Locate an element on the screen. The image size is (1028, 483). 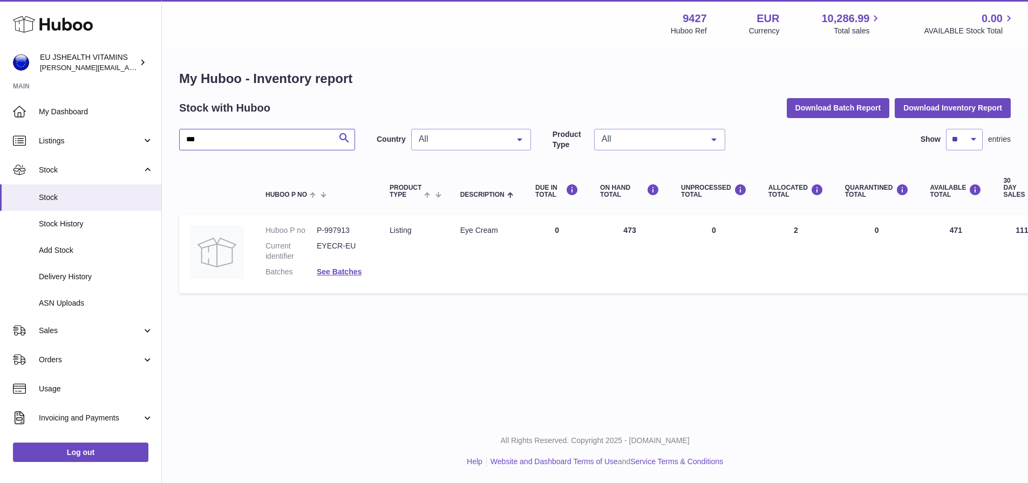
label: Product Type is located at coordinates (570, 140).